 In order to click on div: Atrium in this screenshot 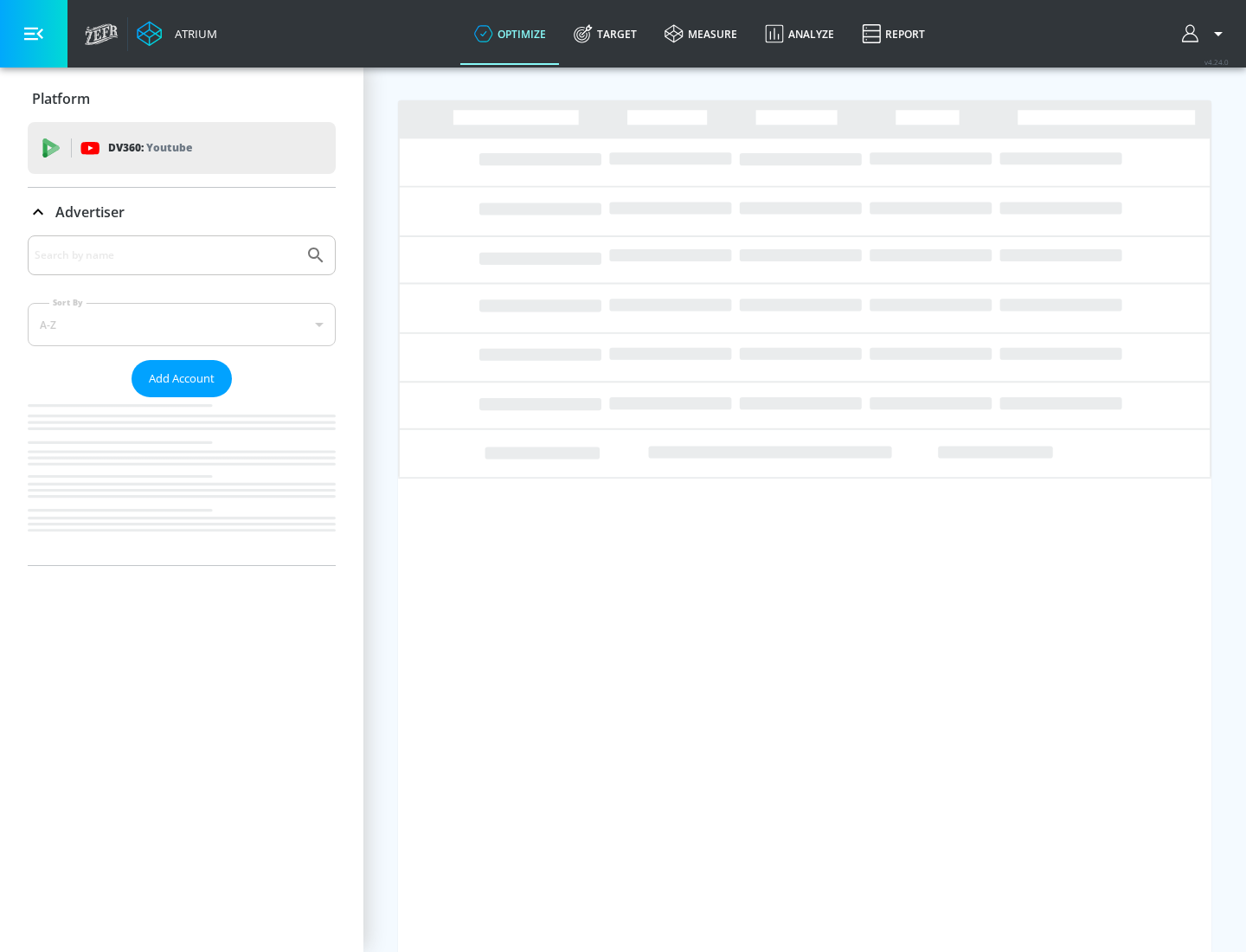, I will do `click(192, 34)`.